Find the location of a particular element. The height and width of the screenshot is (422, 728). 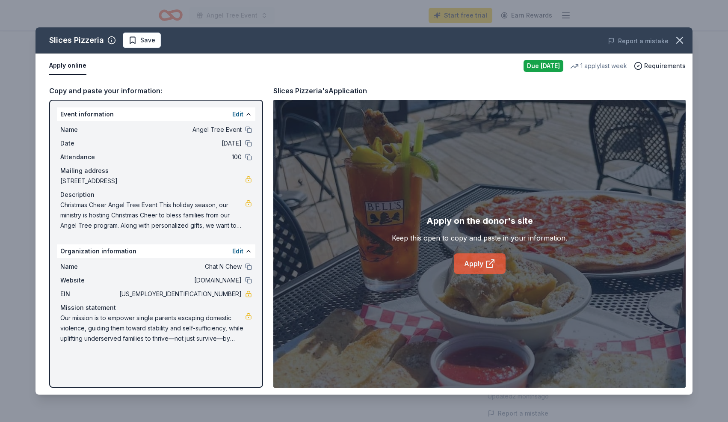

div: Apply on the donor's site is located at coordinates (479, 221).